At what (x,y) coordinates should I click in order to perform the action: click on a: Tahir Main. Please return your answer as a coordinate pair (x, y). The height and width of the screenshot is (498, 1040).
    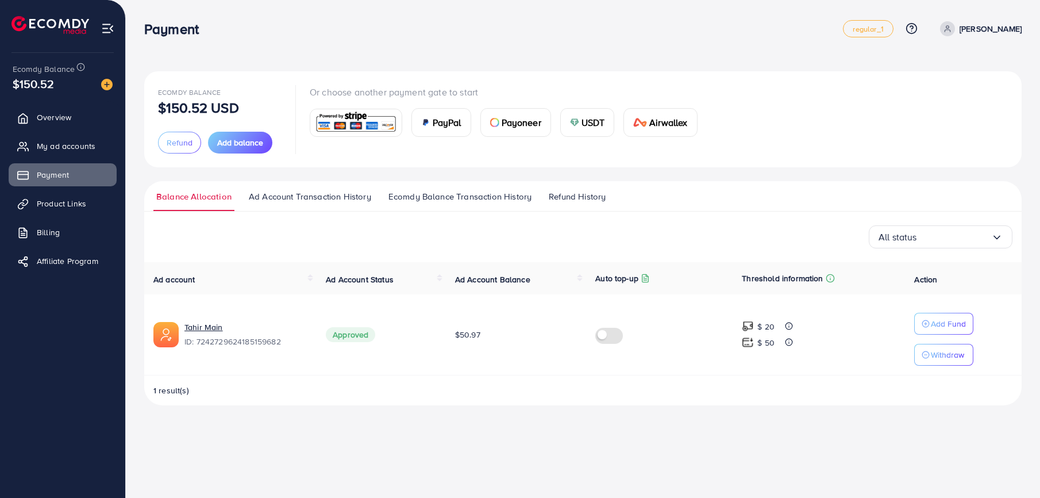
    Looking at the image, I should click on (246, 327).